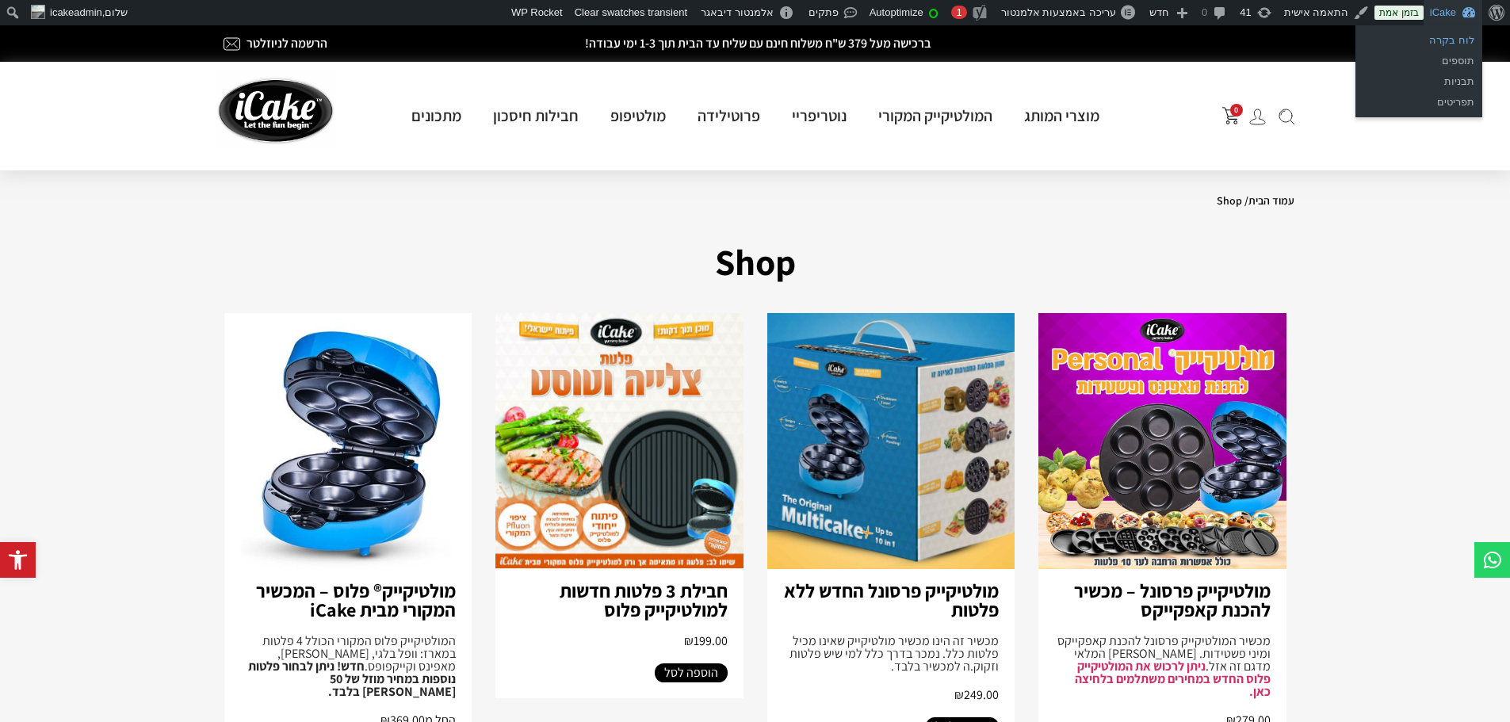 The height and width of the screenshot is (722, 1510). What do you see at coordinates (436, 116) in the screenshot?
I see `a: מתכונים` at bounding box center [436, 116].